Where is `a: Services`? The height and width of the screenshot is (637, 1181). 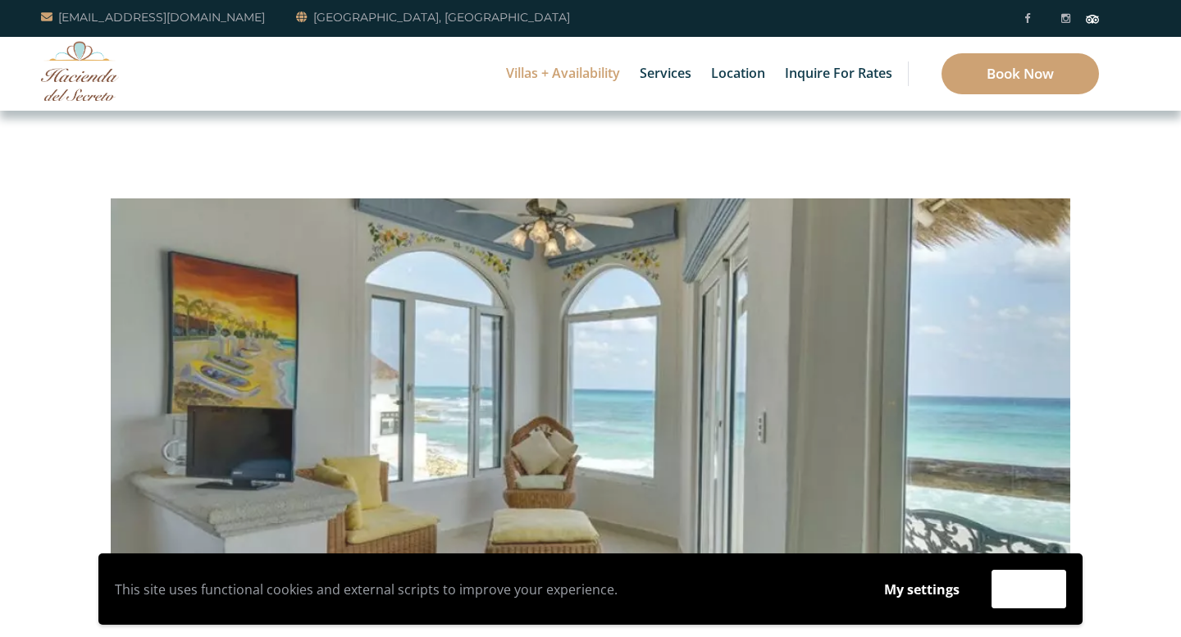
a: Services is located at coordinates (665, 74).